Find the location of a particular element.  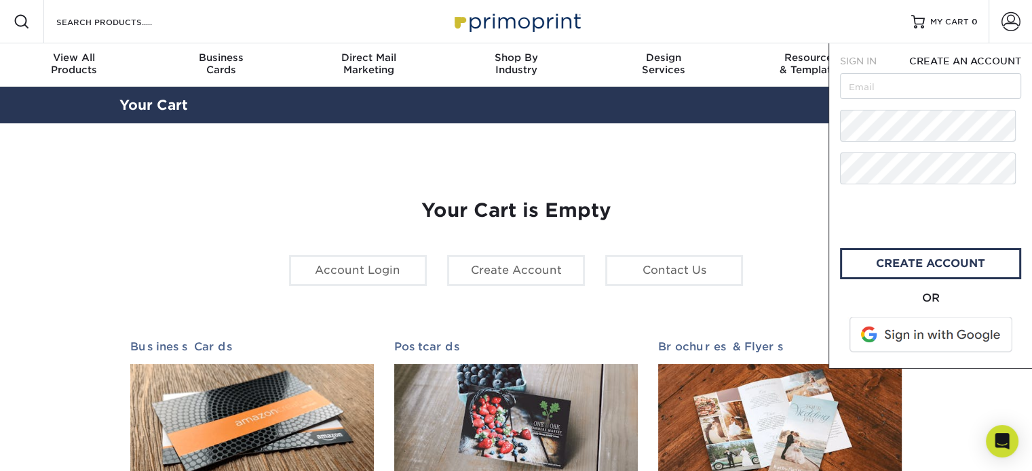

span: Shop By is located at coordinates (515, 58).